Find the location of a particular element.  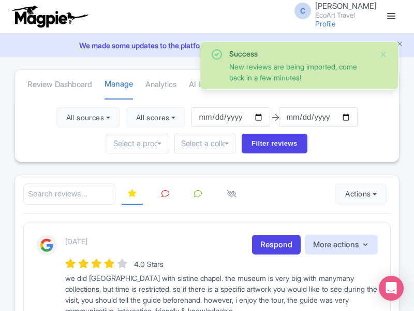

button: All scores is located at coordinates (156, 118).